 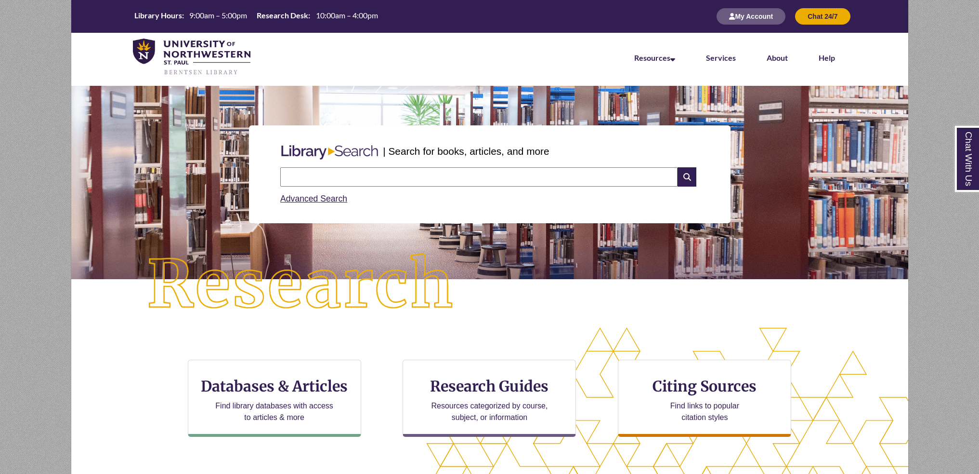 What do you see at coordinates (705, 386) in the screenshot?
I see `h3: Citing Sources` at bounding box center [705, 386].